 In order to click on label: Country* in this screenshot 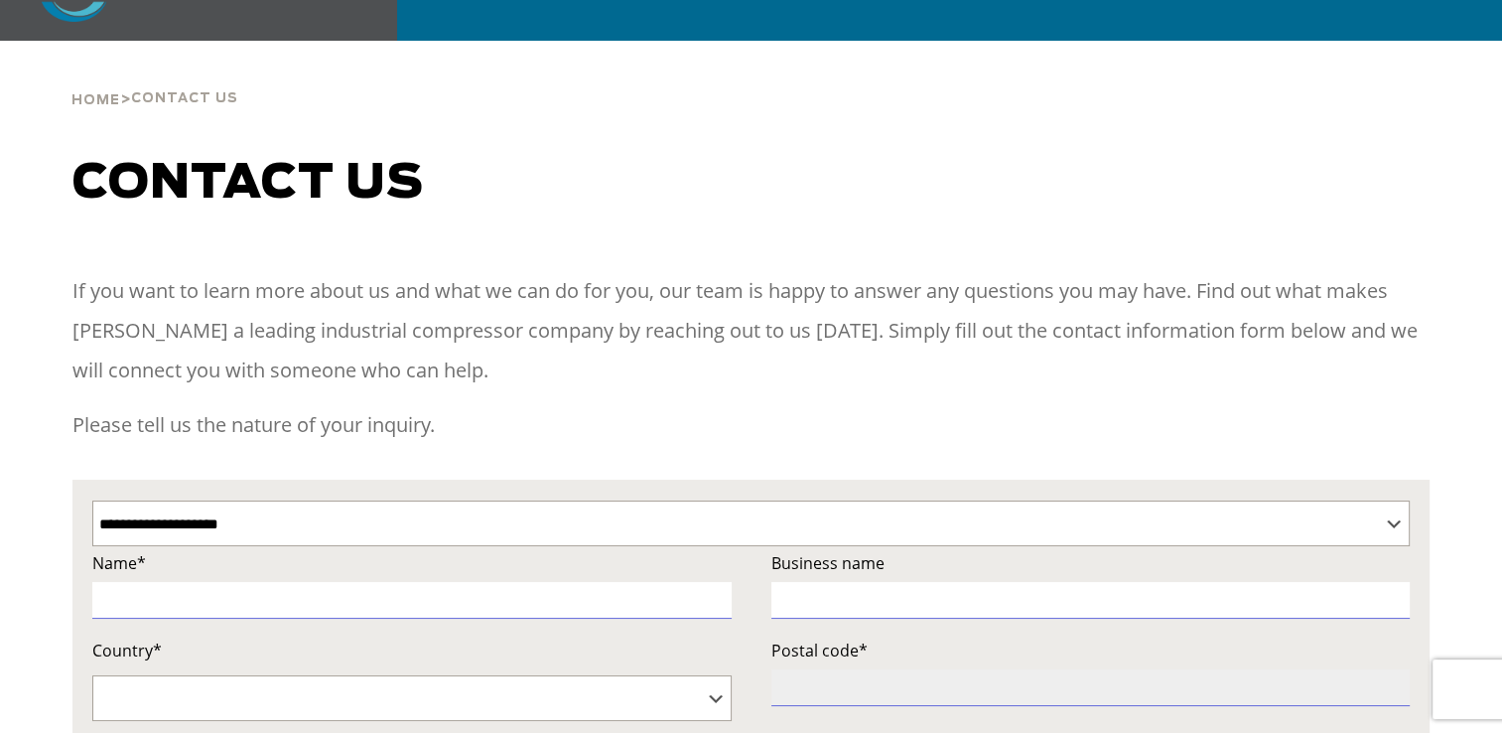, I will do `click(412, 650)`.